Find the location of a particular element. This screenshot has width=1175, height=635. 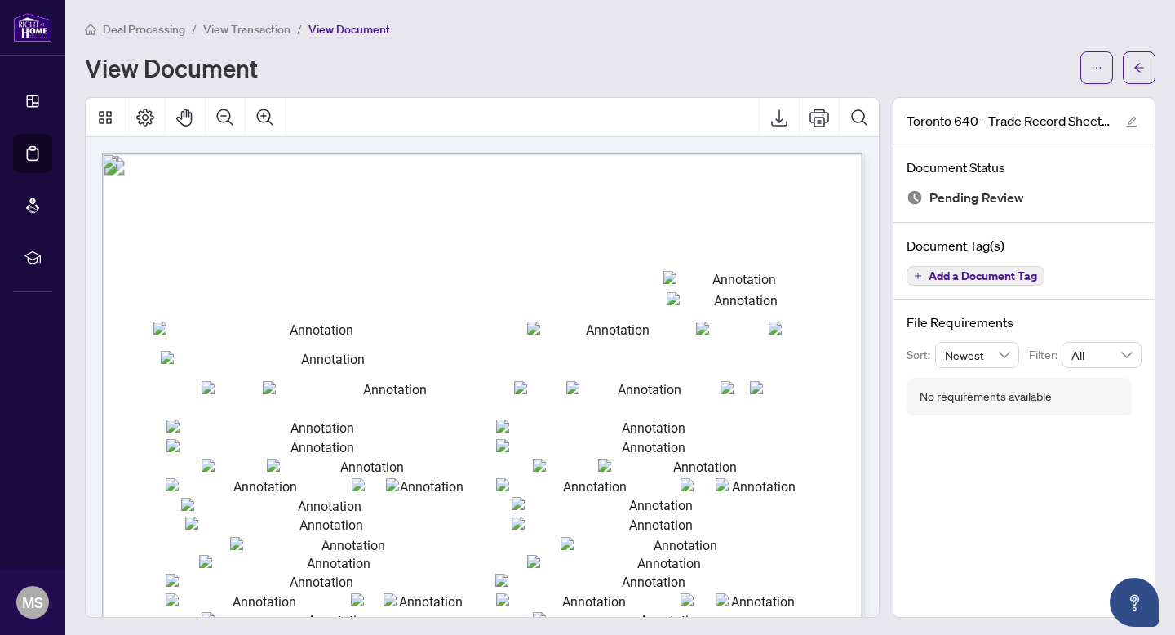

span: Toronto 640 - Trade Record Sheet.pdf is located at coordinates (1008, 121).